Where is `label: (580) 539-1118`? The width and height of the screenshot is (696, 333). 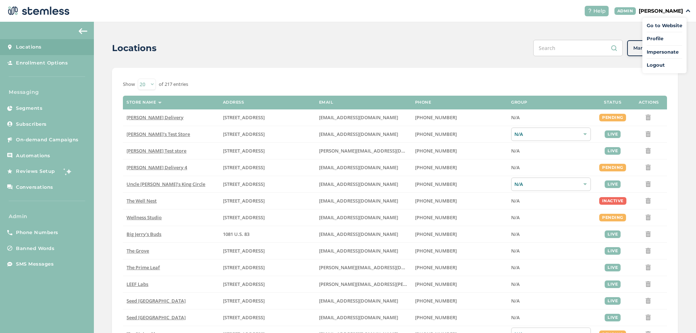 label: (580) 539-1118 is located at coordinates (459, 234).